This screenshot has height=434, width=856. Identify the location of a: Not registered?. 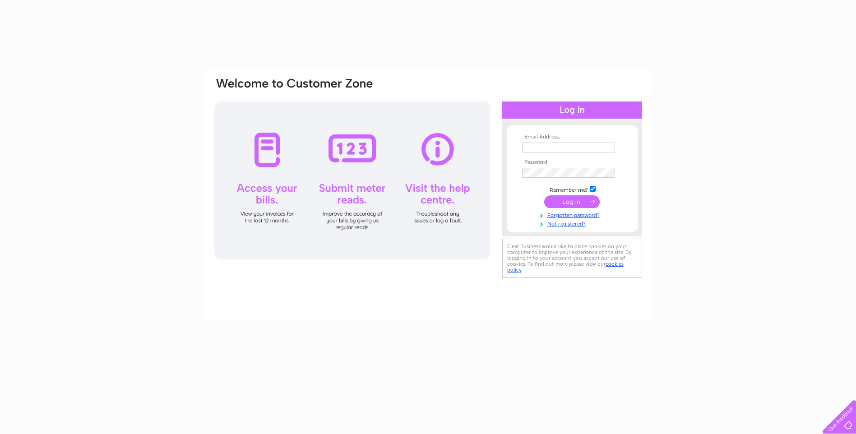
(573, 223).